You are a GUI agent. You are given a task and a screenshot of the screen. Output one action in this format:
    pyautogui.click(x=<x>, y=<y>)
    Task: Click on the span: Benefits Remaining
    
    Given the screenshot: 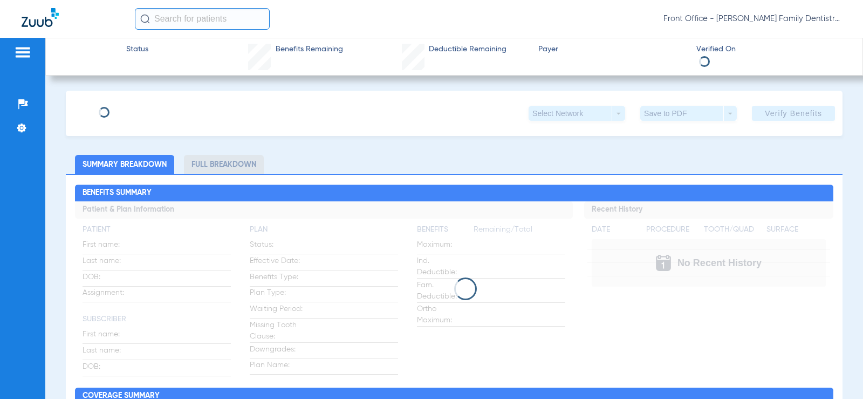 What is the action you would take?
    pyautogui.click(x=309, y=49)
    